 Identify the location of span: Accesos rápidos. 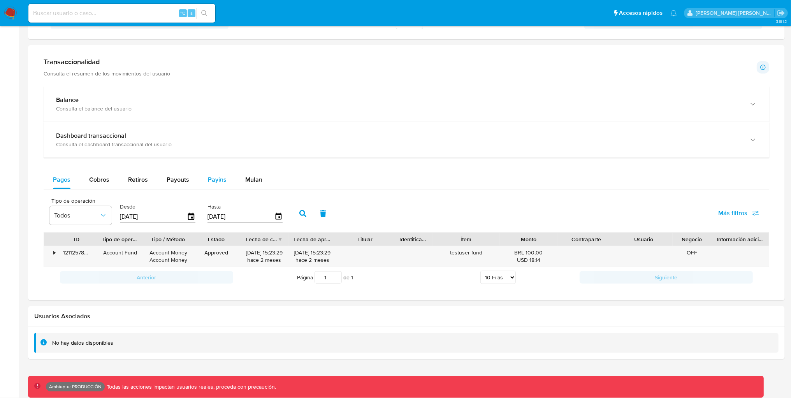
(641, 13).